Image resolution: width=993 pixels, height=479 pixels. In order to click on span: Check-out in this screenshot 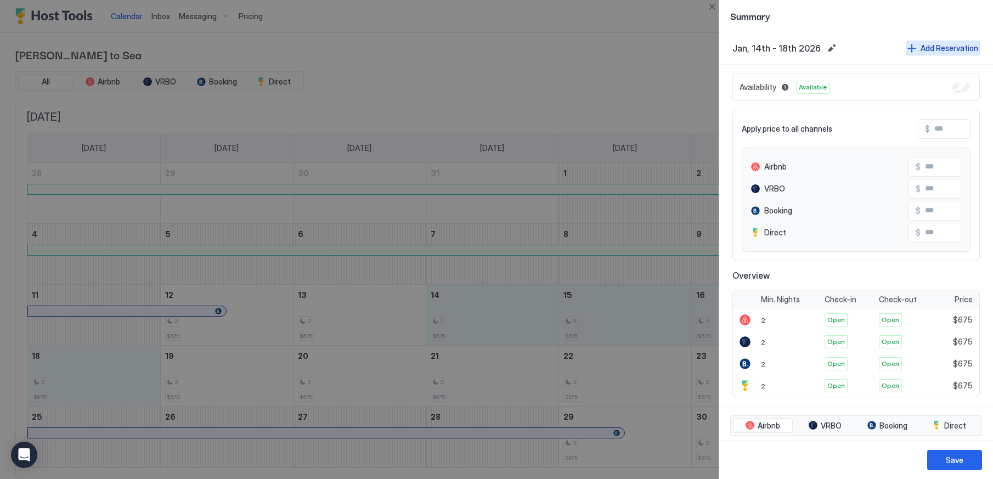, I will do `click(897, 300)`.